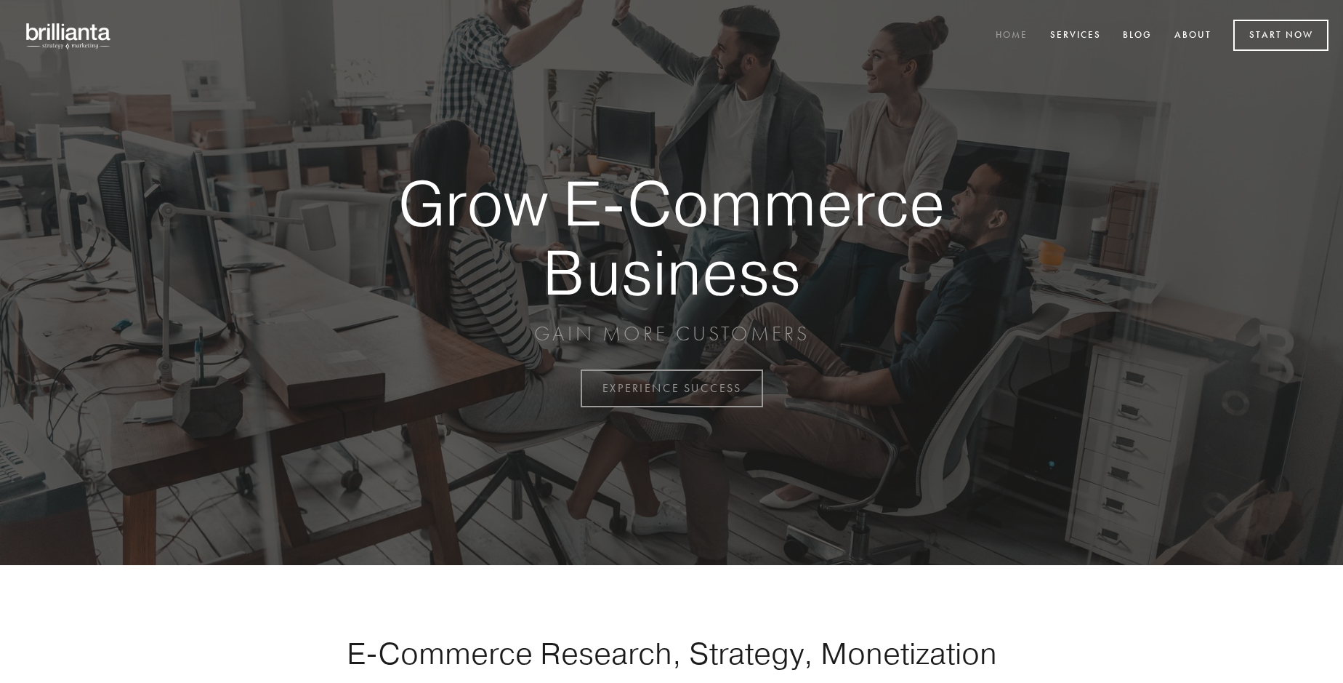 This screenshot has height=683, width=1343. What do you see at coordinates (1281, 35) in the screenshot?
I see `a: Start Now` at bounding box center [1281, 35].